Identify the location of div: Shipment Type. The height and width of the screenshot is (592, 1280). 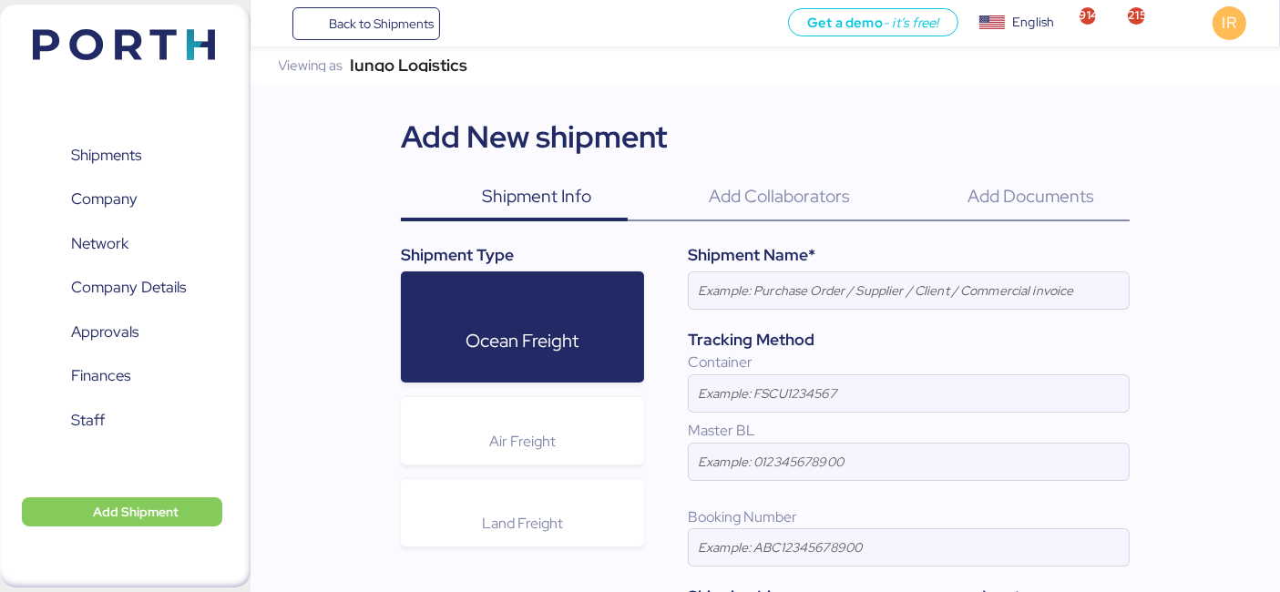
(522, 255).